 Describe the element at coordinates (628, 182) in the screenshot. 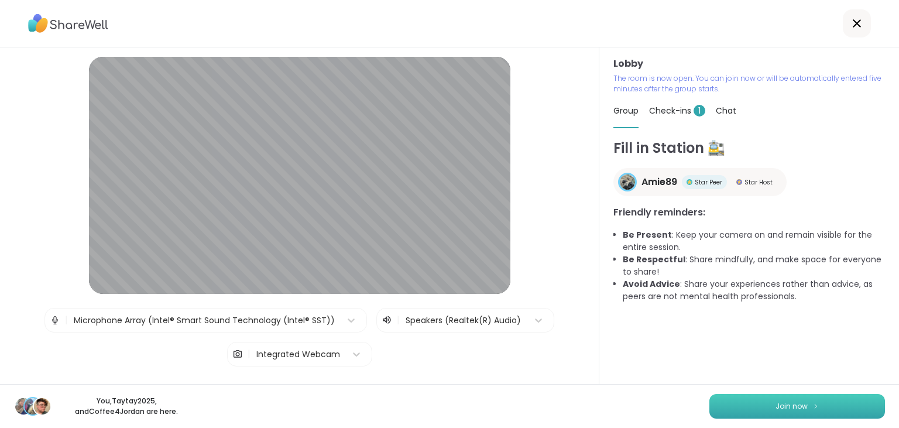

I see `img: Amie89` at that location.